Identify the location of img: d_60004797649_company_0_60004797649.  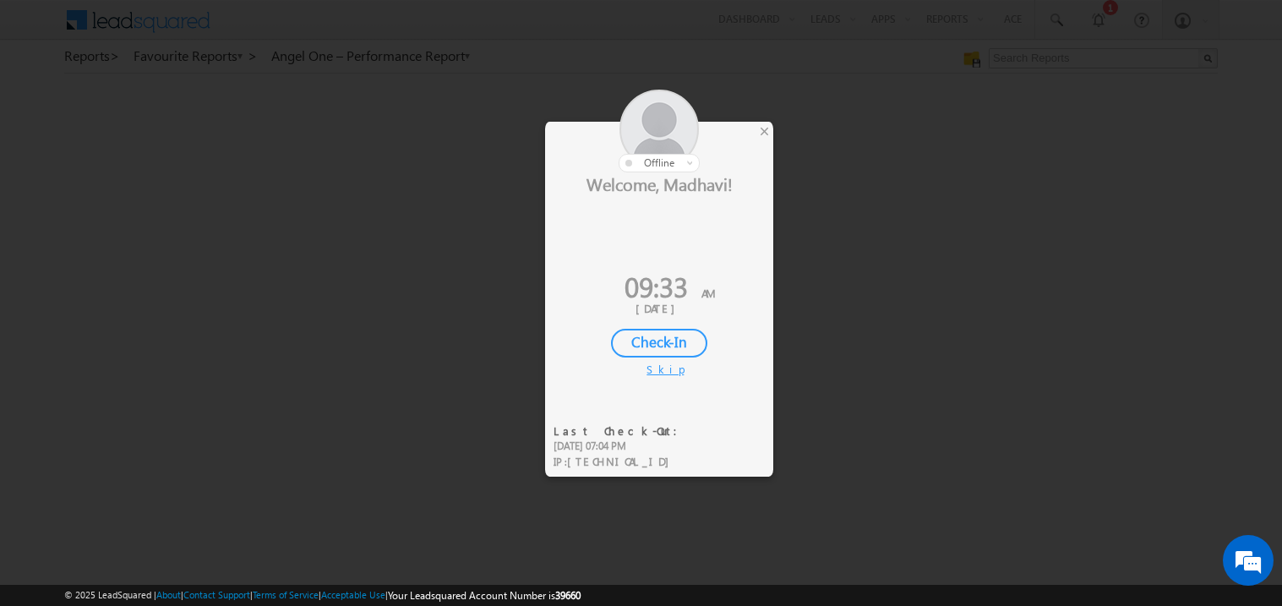
(50, 100).